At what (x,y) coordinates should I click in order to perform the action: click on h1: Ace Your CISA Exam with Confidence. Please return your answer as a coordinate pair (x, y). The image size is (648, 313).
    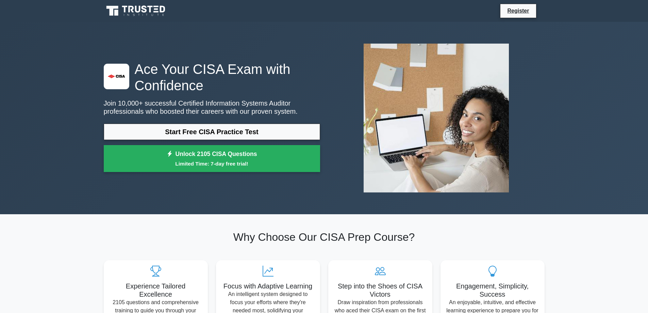
    Looking at the image, I should click on (212, 77).